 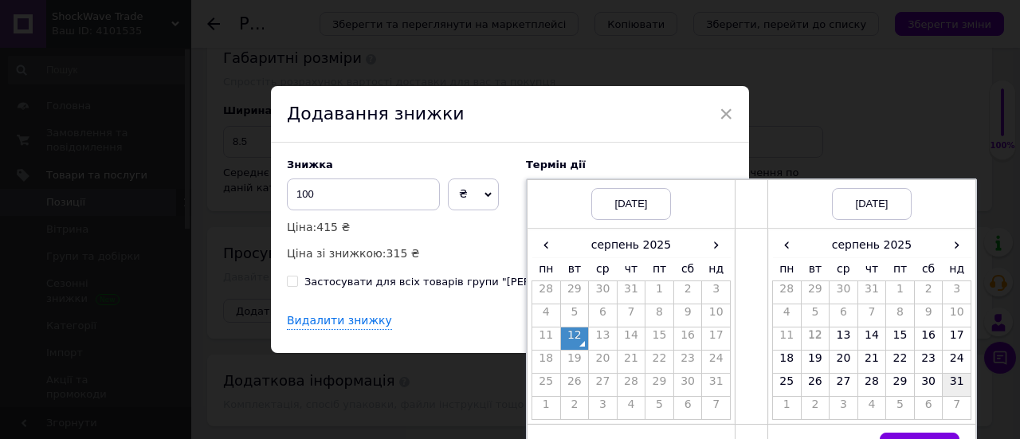 What do you see at coordinates (631, 268) in the screenshot?
I see `th: чт` at bounding box center [631, 268].